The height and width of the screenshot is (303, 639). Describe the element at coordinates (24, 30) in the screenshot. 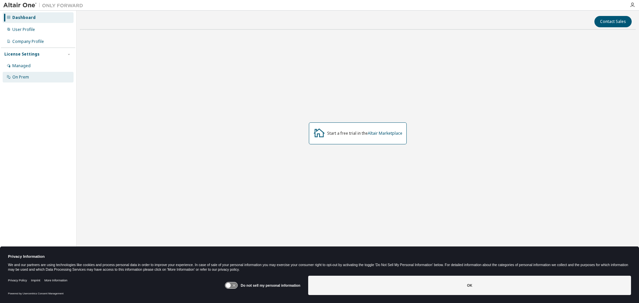

I see `div: User Profile` at that location.